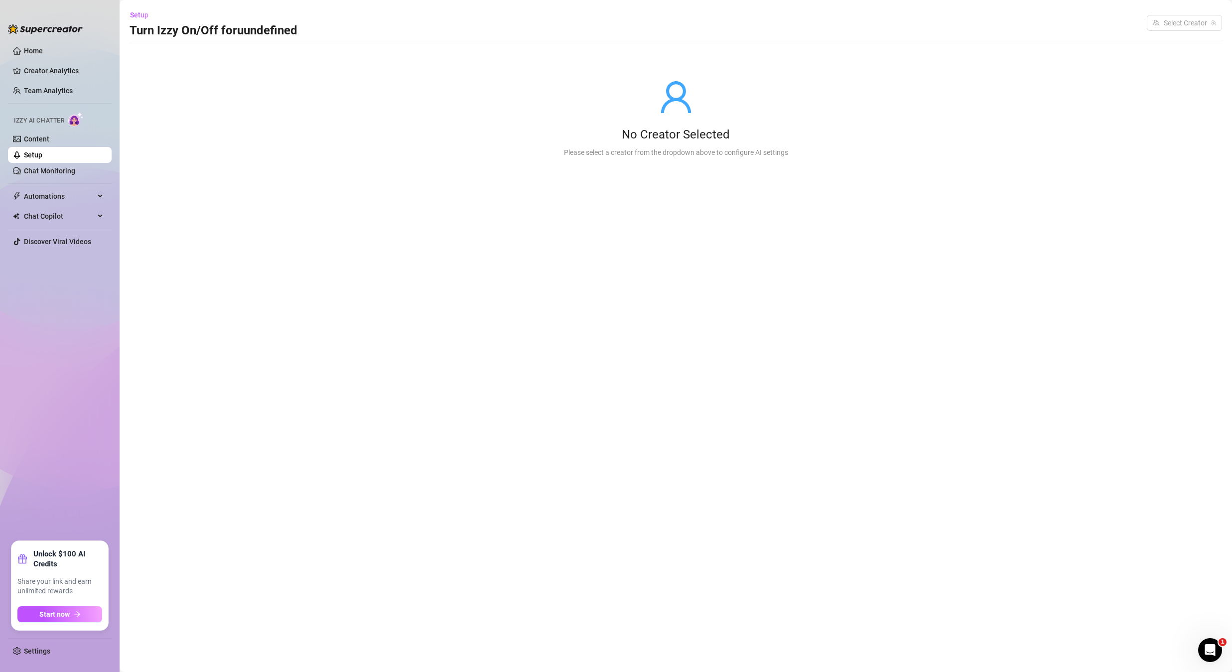 This screenshot has height=672, width=1232. Describe the element at coordinates (33, 51) in the screenshot. I see `a: Home` at that location.